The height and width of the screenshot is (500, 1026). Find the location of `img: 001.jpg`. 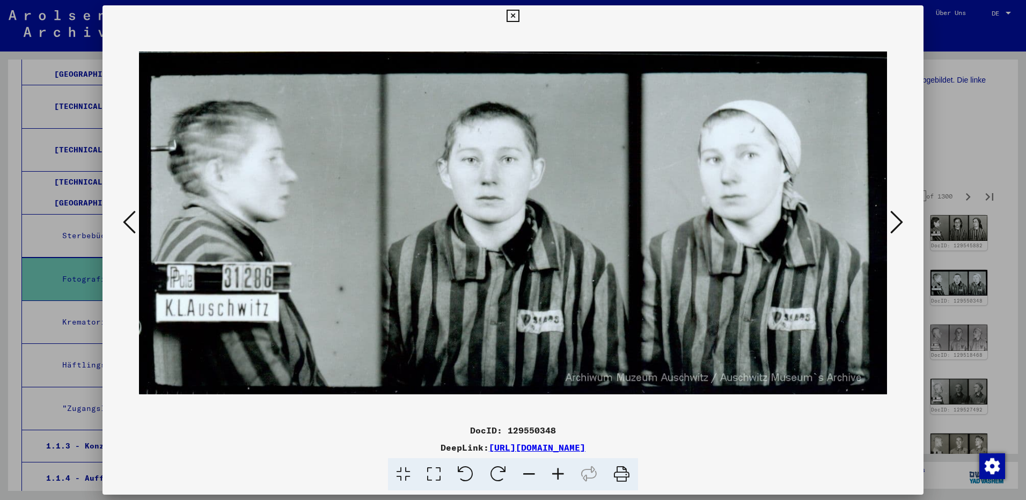

img: 001.jpg is located at coordinates (513, 223).